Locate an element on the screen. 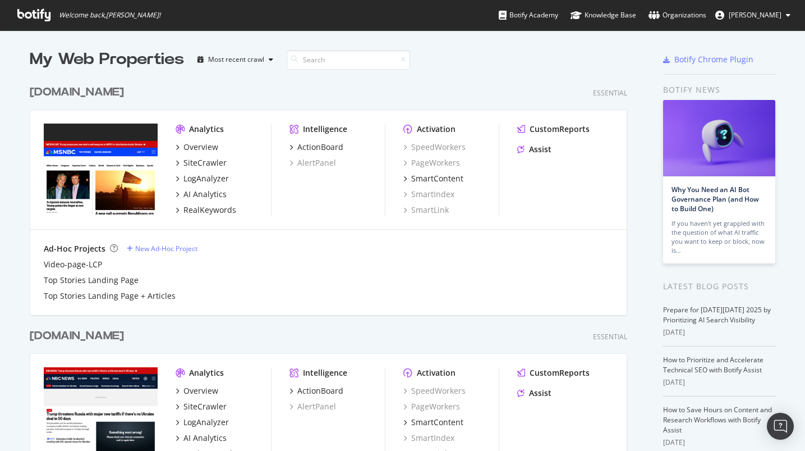 This screenshot has height=451, width=805. div: Knowledge Base is located at coordinates (603, 15).